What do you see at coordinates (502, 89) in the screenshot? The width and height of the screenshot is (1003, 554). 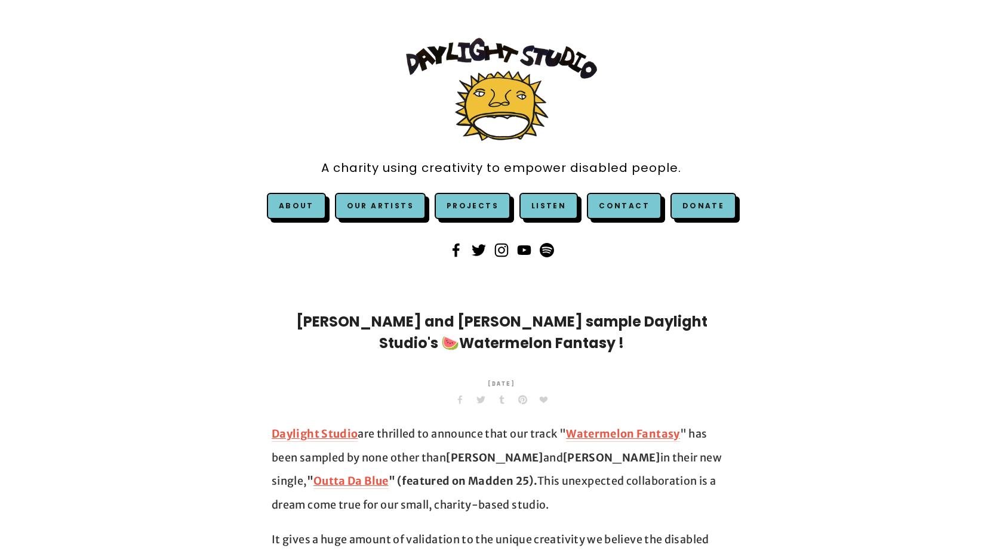 I see `img: Daylight Studio` at bounding box center [502, 89].